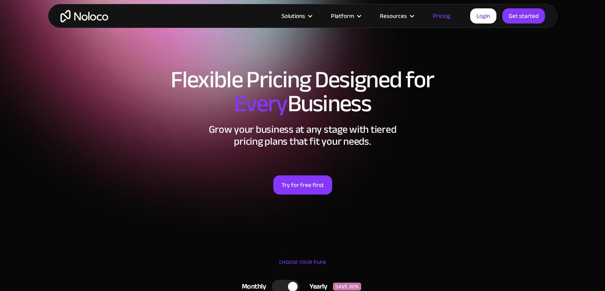 The width and height of the screenshot is (605, 291). What do you see at coordinates (261, 103) in the screenshot?
I see `span: Every` at bounding box center [261, 103].